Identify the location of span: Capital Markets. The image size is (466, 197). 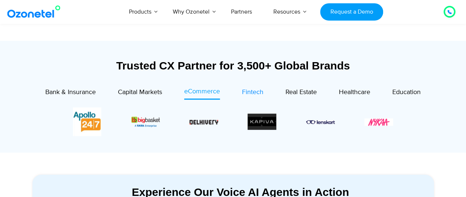
(140, 92).